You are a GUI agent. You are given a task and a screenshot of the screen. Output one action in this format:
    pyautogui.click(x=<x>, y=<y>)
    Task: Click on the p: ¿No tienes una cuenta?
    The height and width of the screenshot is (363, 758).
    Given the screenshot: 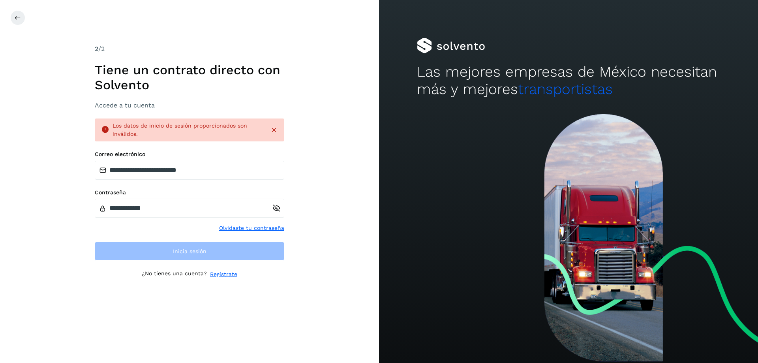 What is the action you would take?
    pyautogui.click(x=174, y=274)
    